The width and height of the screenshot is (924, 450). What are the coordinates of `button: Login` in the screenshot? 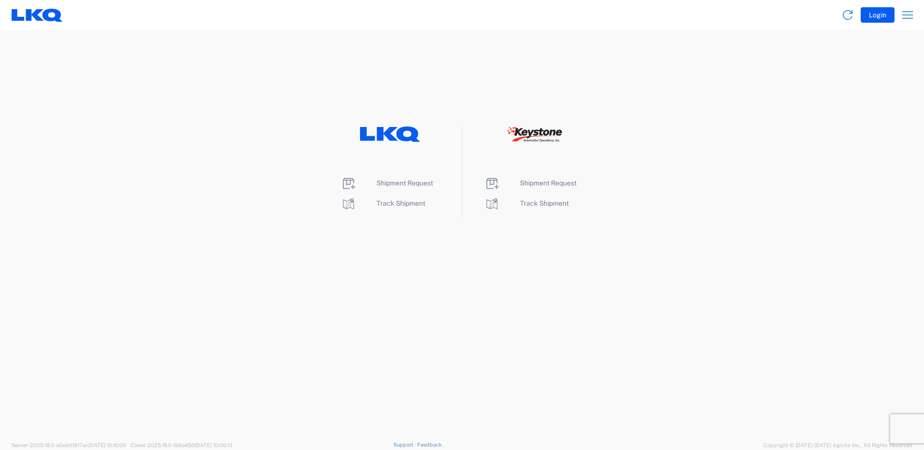 It's located at (878, 15).